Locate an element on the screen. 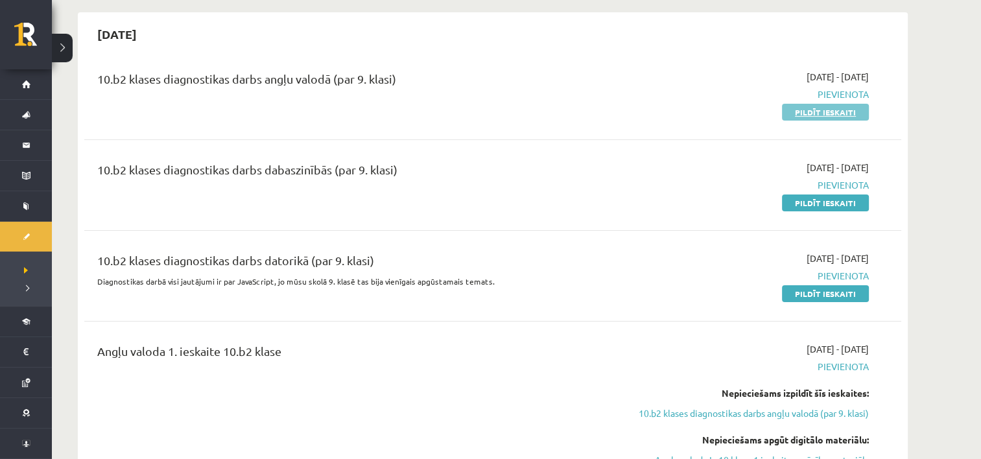 The image size is (981, 459). div: Angļu valoda 1. ieskaite 10.b2 klase is located at coordinates (351, 354).